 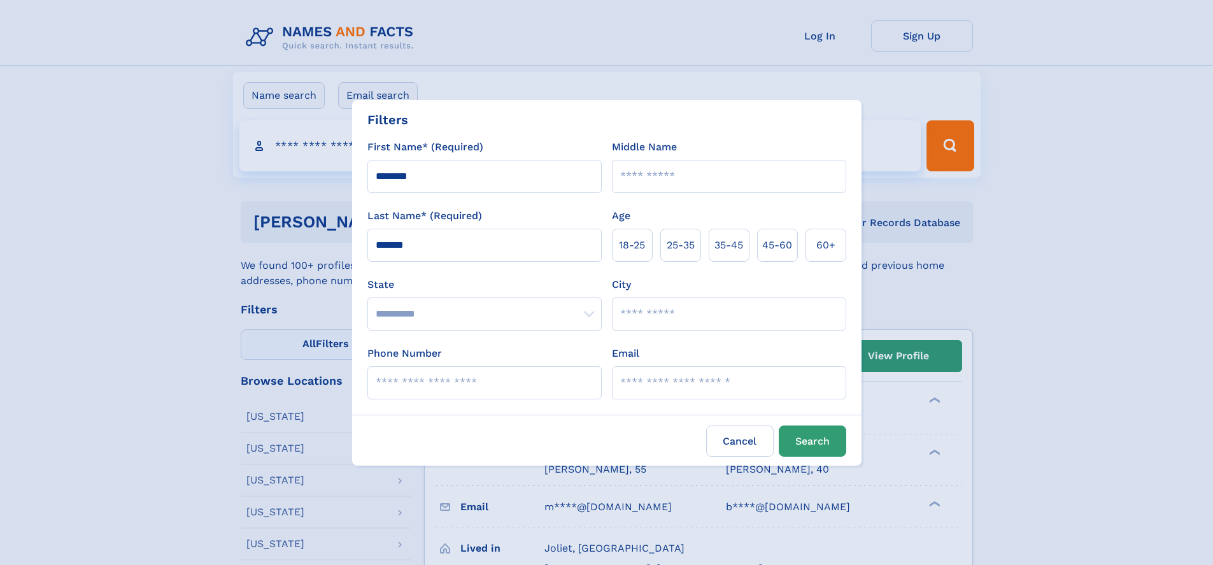 What do you see at coordinates (632, 245) in the screenshot?
I see `span: 18‑25` at bounding box center [632, 245].